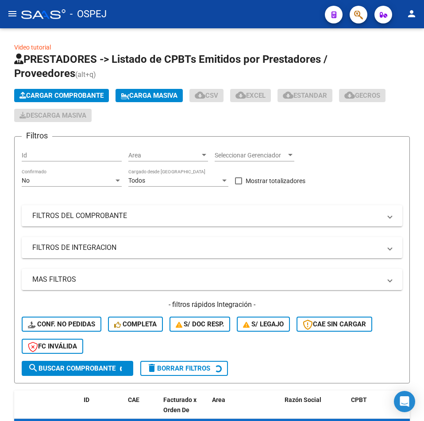  What do you see at coordinates (362, 96) in the screenshot?
I see `button: Gecros` at bounding box center [362, 96].